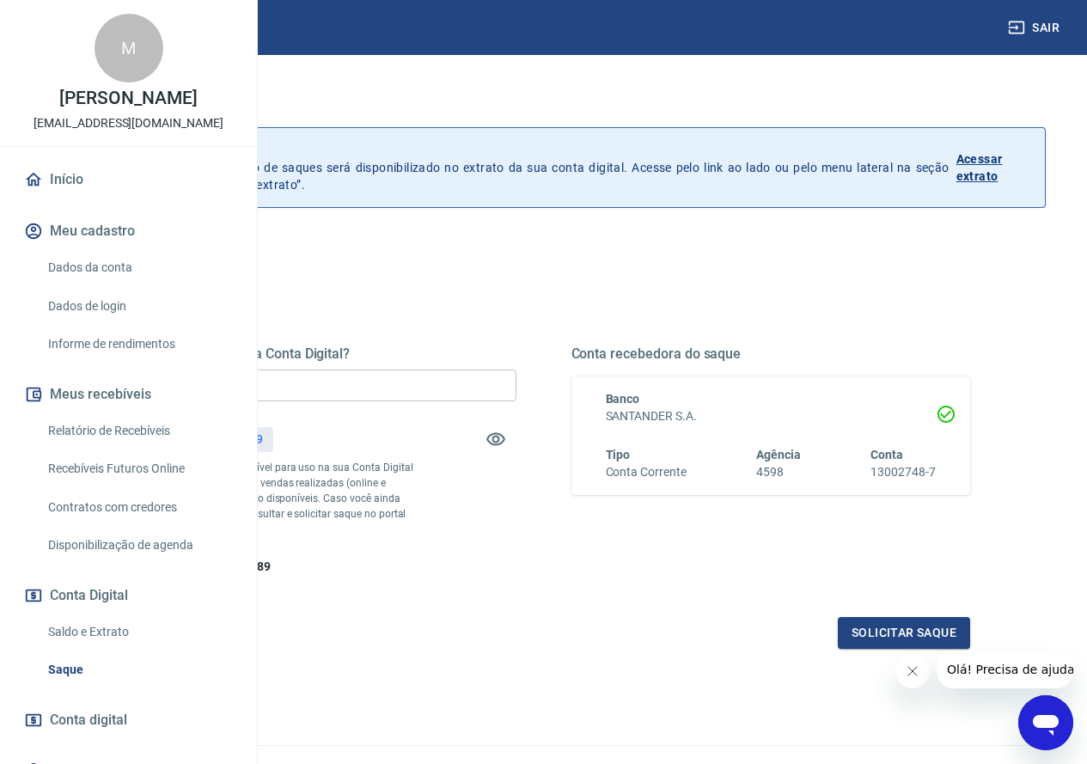 The image size is (1087, 764). I want to click on h6: 13002748-7, so click(903, 472).